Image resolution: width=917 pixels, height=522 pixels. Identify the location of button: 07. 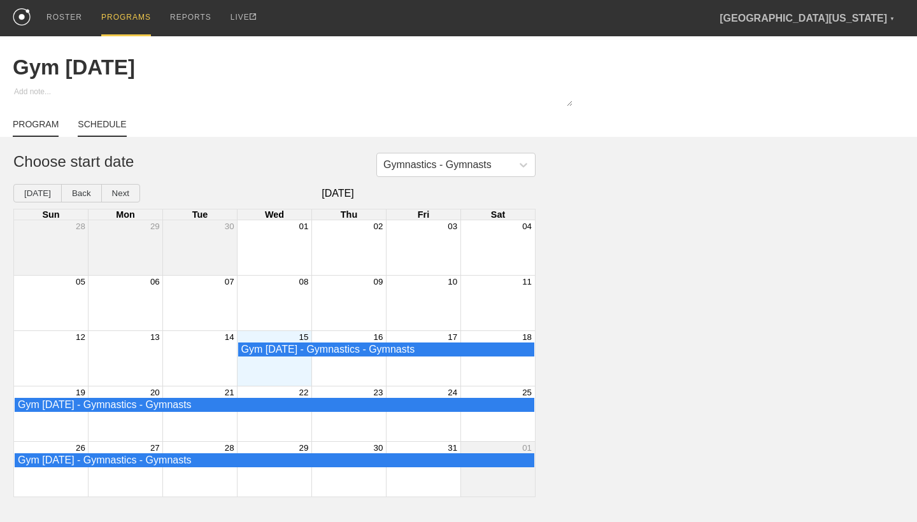
(229, 282).